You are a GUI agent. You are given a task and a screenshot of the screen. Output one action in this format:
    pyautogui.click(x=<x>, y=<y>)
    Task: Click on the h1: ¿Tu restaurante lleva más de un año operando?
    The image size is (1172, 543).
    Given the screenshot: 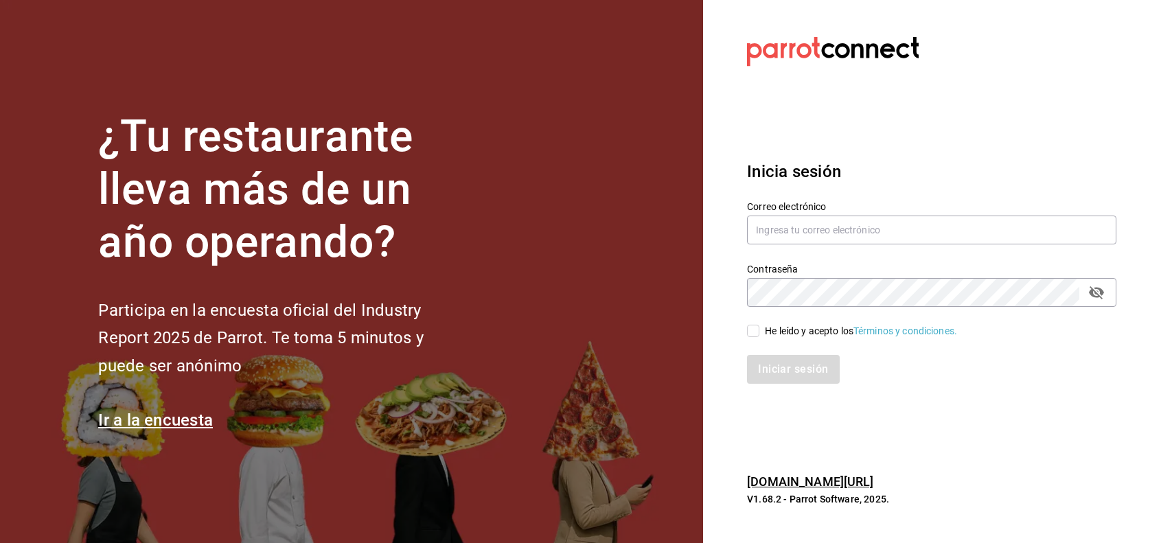 What is the action you would take?
    pyautogui.click(x=284, y=190)
    